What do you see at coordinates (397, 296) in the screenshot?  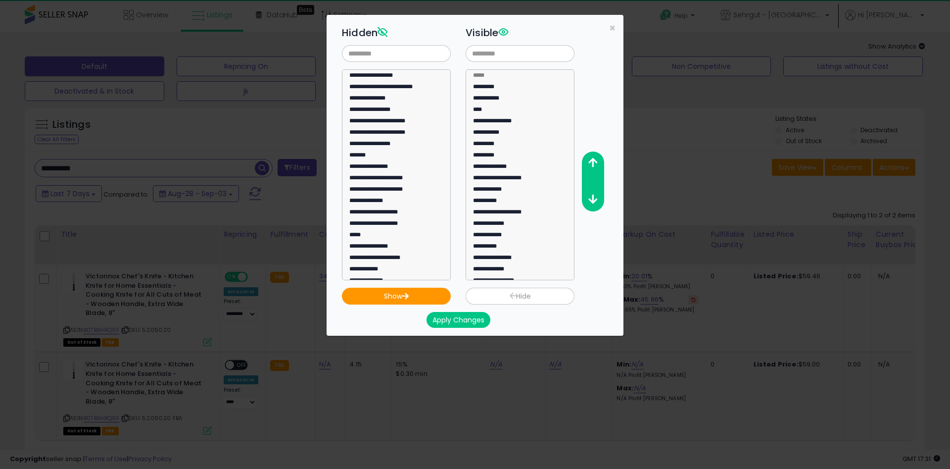 I see `button: Show` at bounding box center [397, 296].